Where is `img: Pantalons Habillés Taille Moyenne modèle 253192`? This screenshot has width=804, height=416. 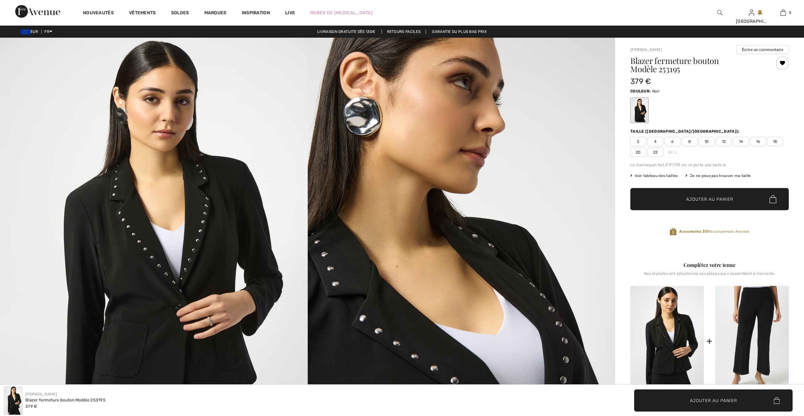
img: Pantalons Habillés Taille Moyenne modèle 253192 is located at coordinates (752, 341).